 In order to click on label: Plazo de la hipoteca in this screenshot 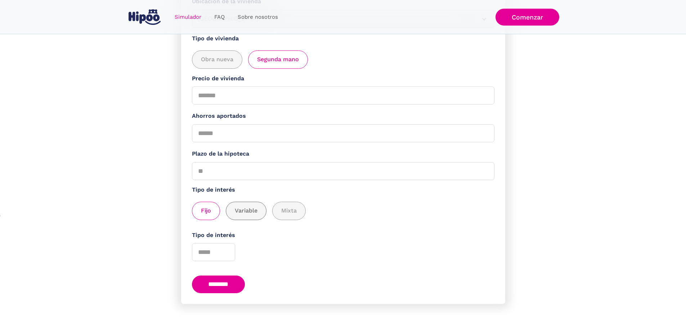, I will do `click(343, 154)`.